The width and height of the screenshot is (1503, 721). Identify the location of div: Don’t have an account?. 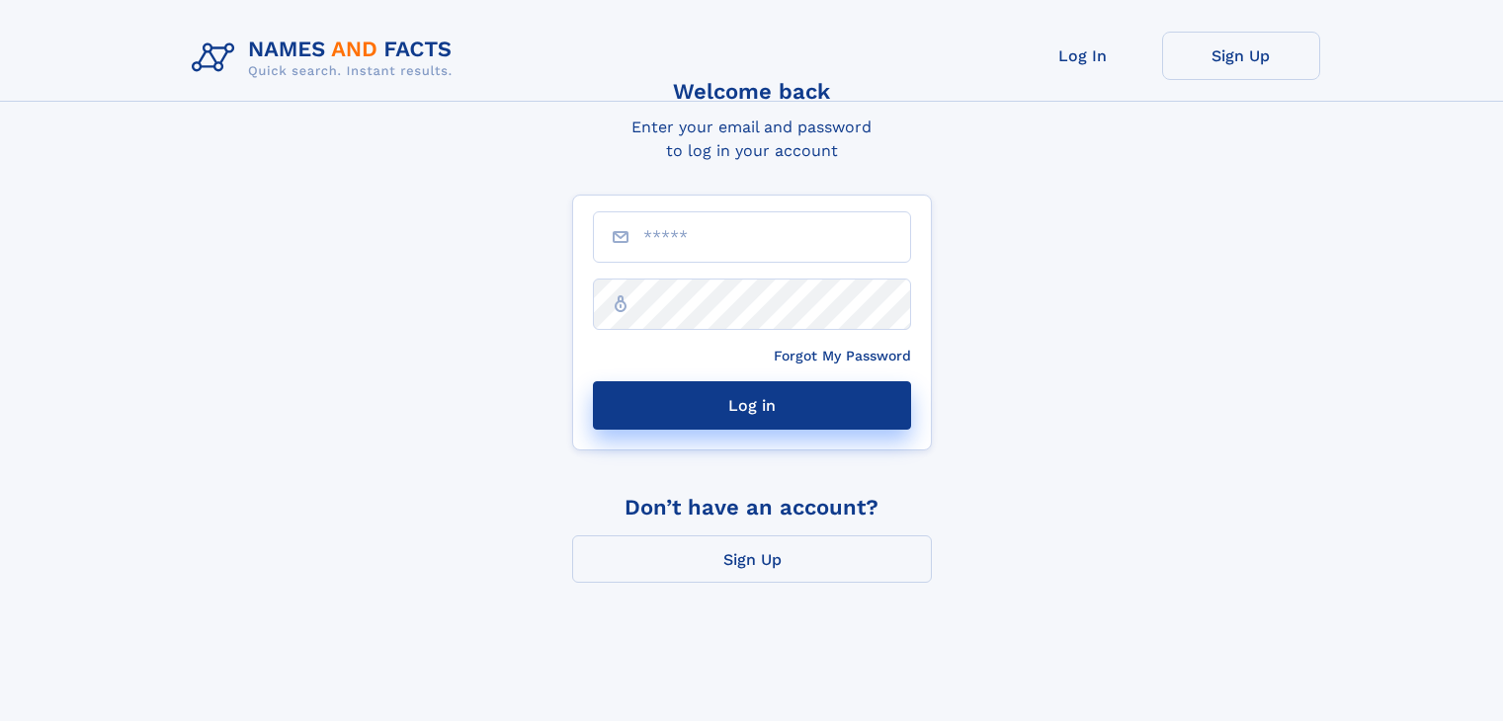
(752, 507).